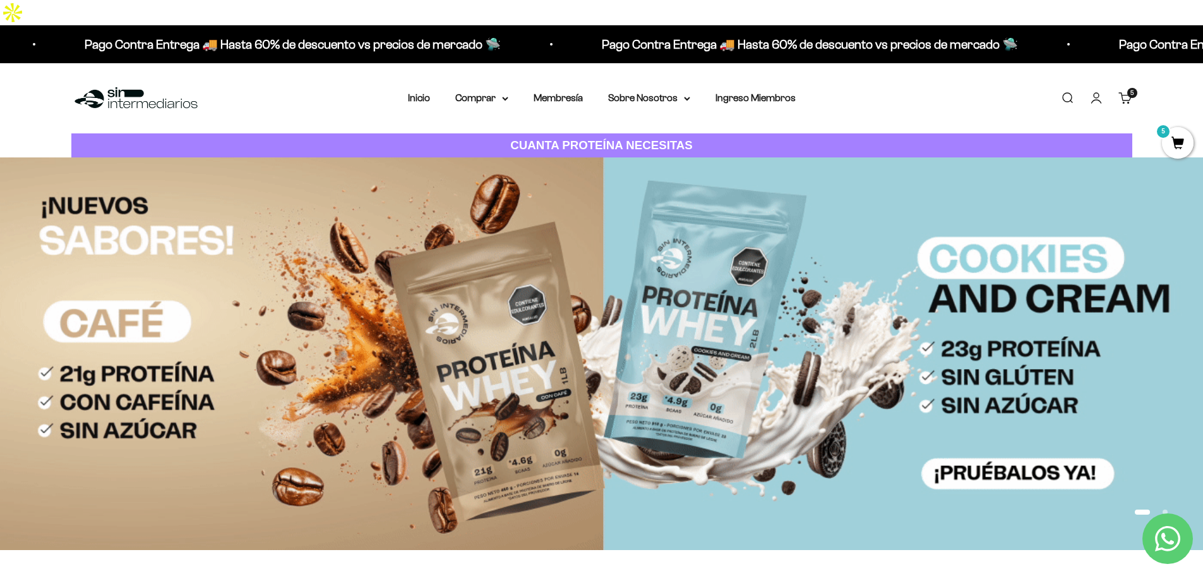 The image size is (1203, 576). What do you see at coordinates (601, 145) in the screenshot?
I see `strong: CUANTA PROTEÍNA NECESITAS` at bounding box center [601, 145].